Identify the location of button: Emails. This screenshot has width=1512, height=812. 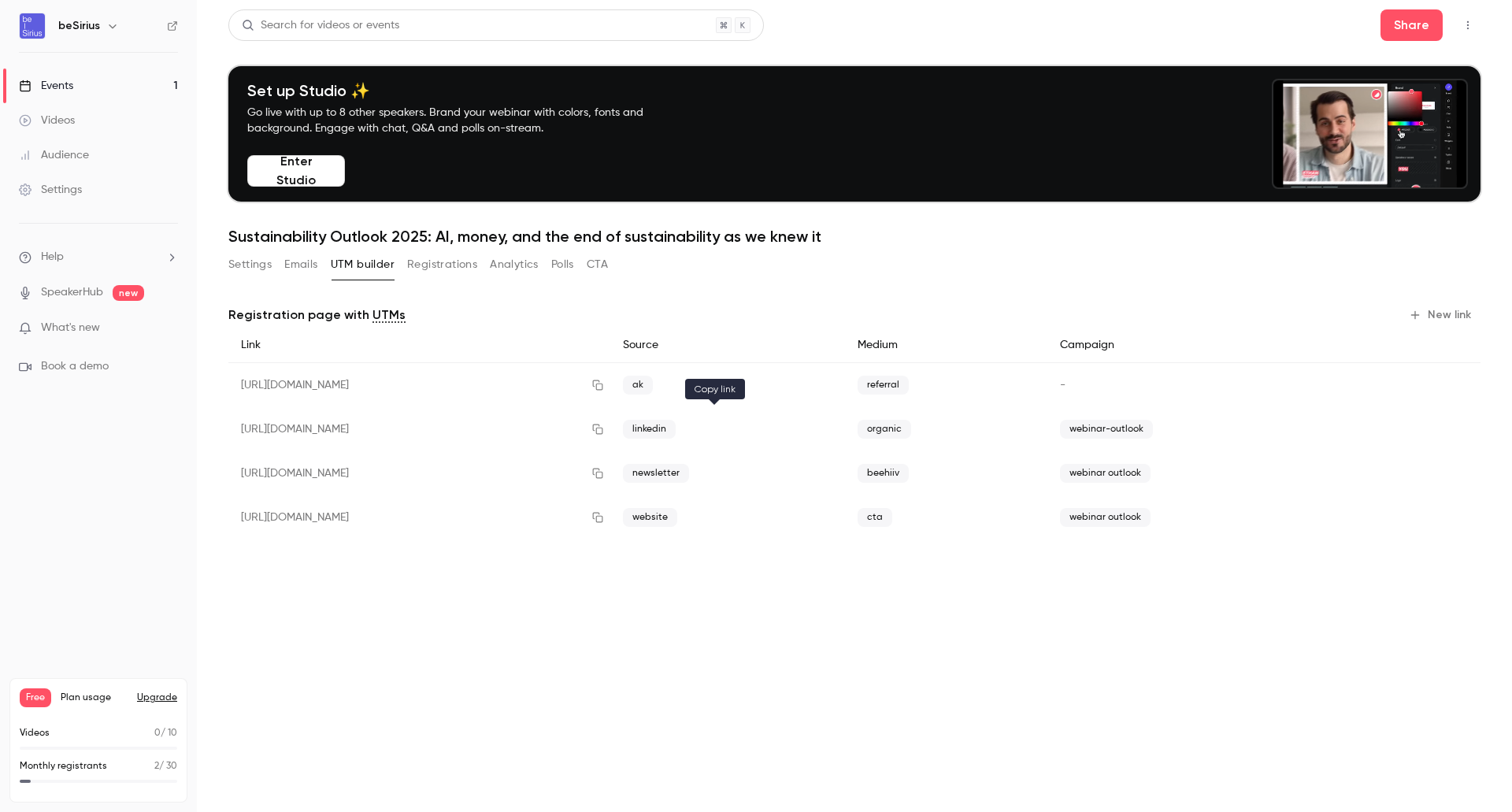
(301, 265).